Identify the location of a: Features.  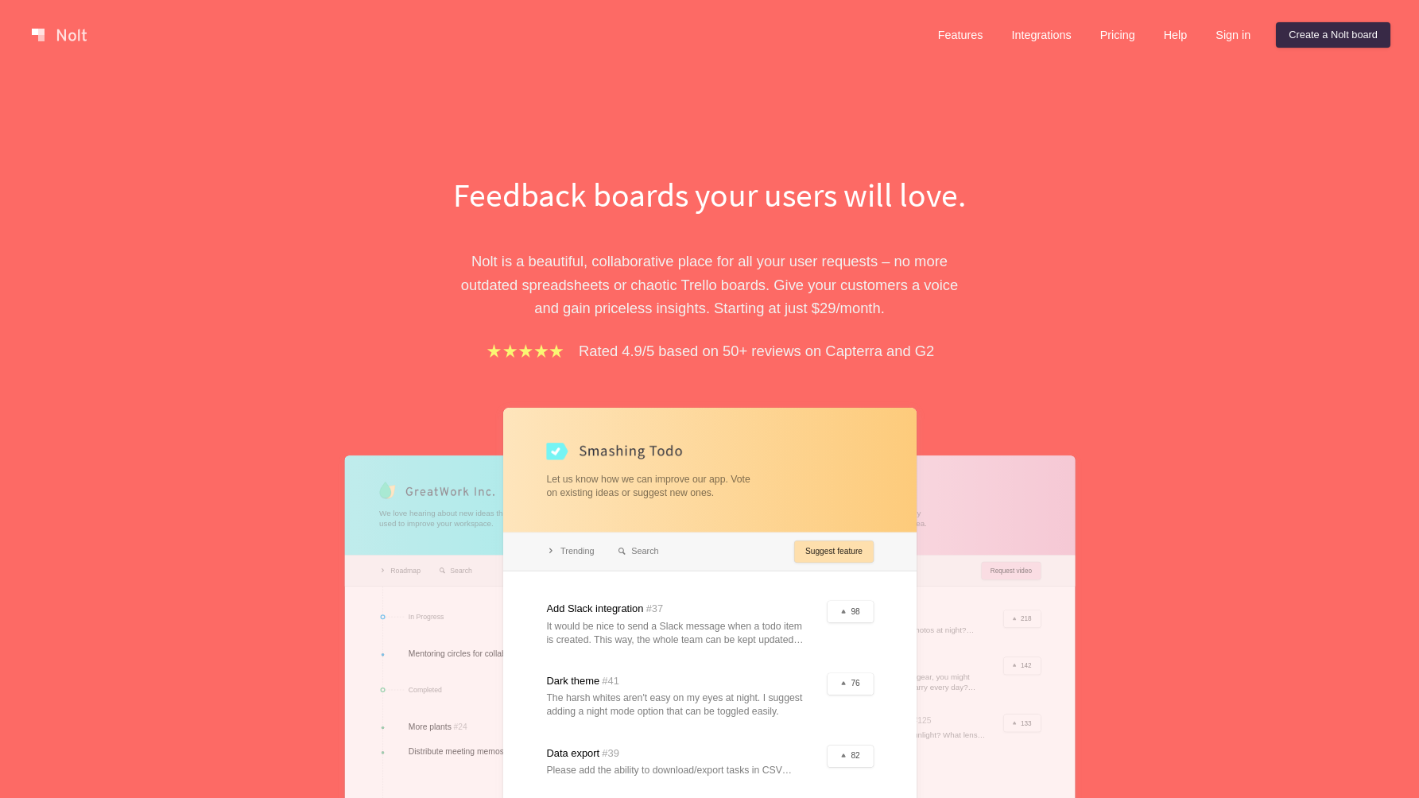
(960, 35).